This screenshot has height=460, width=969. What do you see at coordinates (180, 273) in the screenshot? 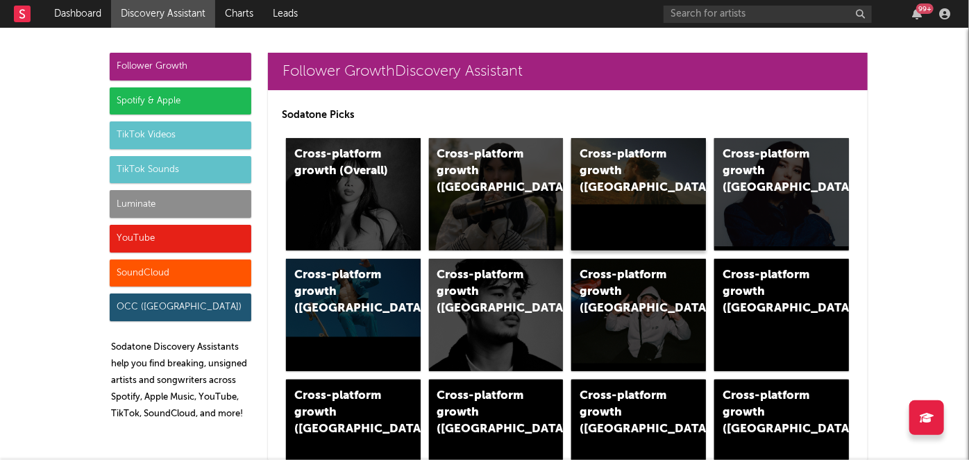
I see `div: SoundCloud` at bounding box center [180, 273].